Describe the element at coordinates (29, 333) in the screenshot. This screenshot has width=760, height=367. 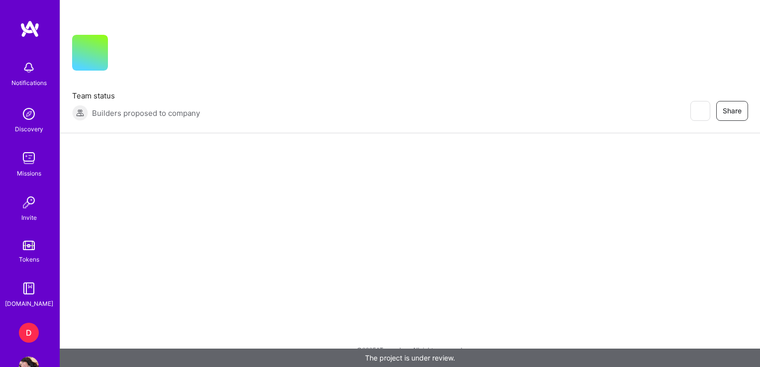
I see `a: D` at that location.